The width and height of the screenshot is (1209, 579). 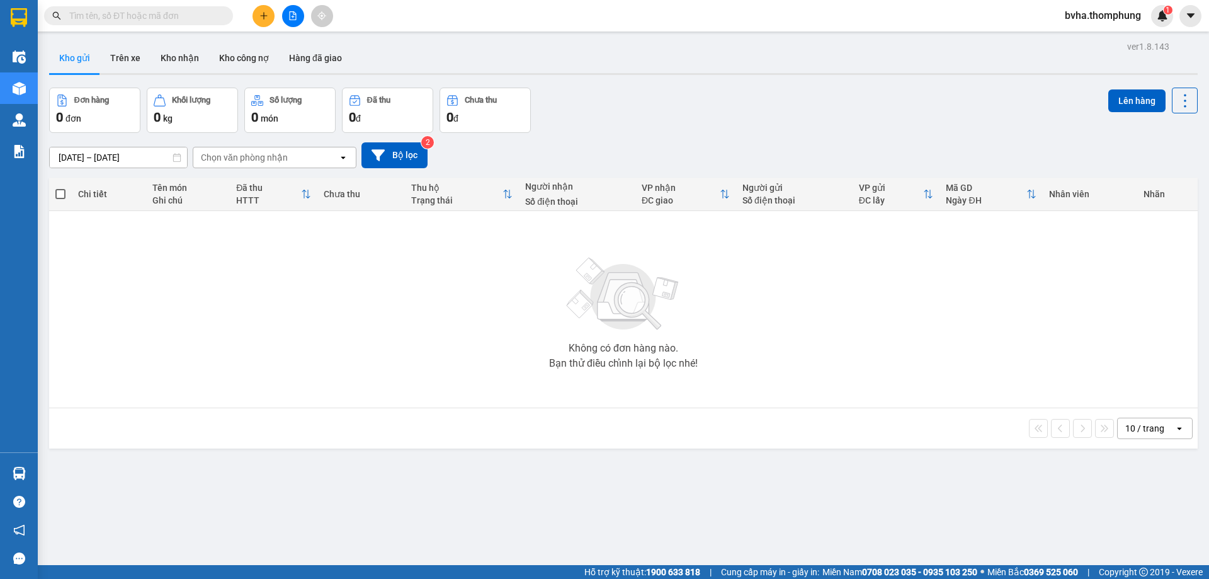 What do you see at coordinates (986, 188) in the screenshot?
I see `div: Mã GD` at bounding box center [986, 188].